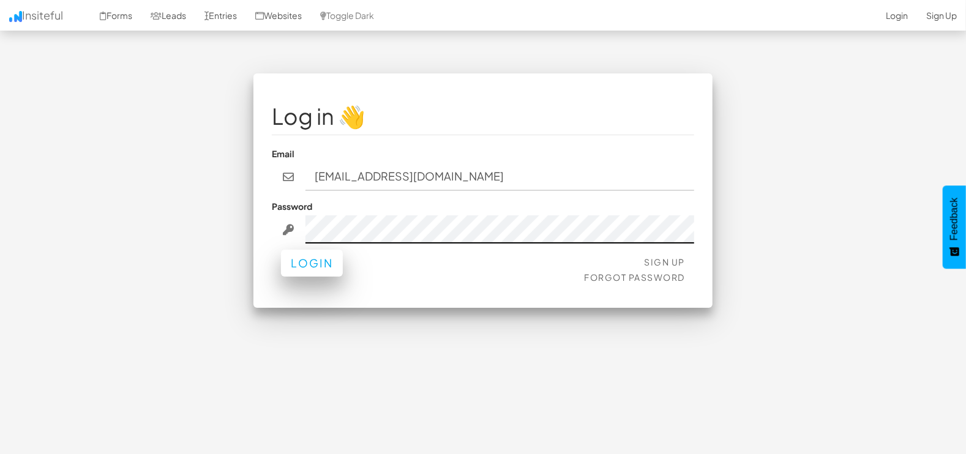  I want to click on h1: Log in 👋, so click(483, 116).